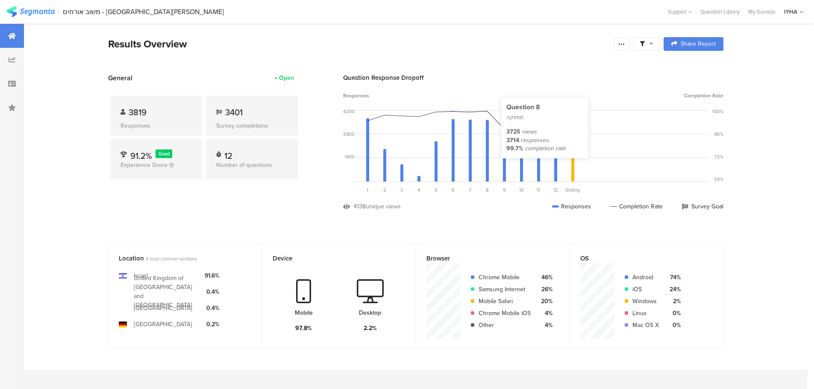 This screenshot has height=389, width=814. What do you see at coordinates (719, 157) in the screenshot?
I see `div: 72%` at bounding box center [719, 157].